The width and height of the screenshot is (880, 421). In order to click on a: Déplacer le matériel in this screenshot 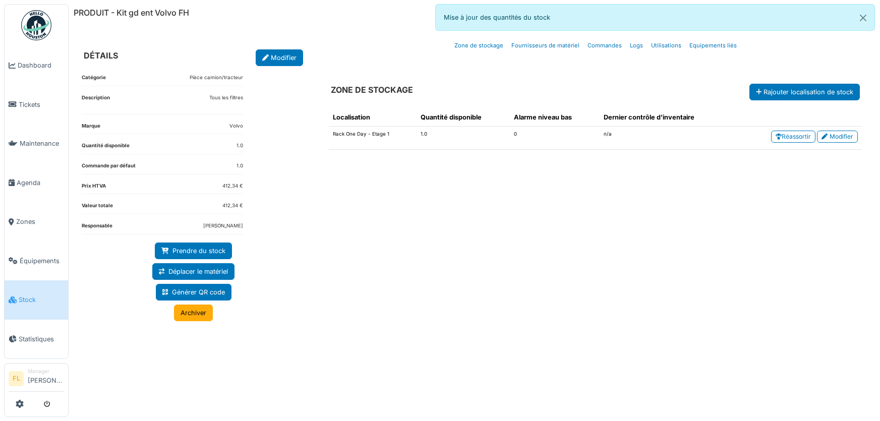, I will do `click(193, 271)`.